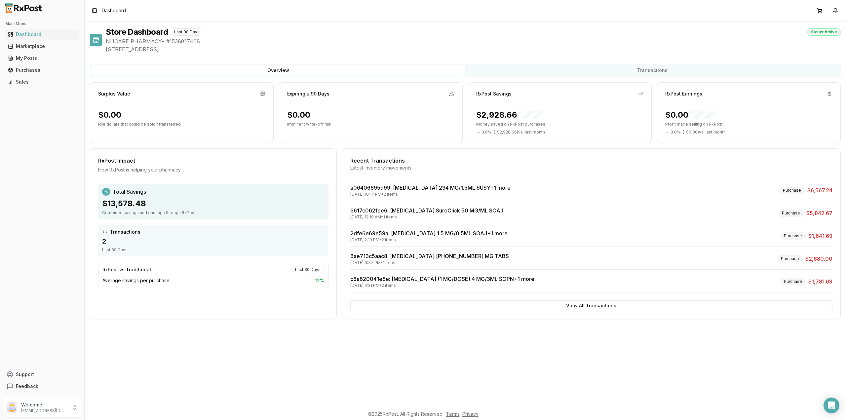 The width and height of the screenshot is (846, 420). I want to click on button: Dashboard, so click(42, 34).